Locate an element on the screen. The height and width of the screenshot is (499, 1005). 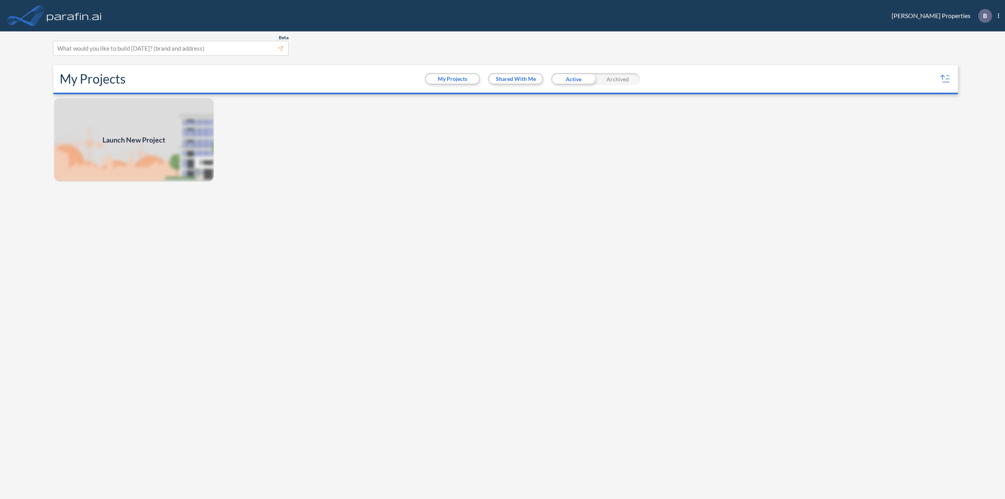
span: Beta is located at coordinates (283, 38).